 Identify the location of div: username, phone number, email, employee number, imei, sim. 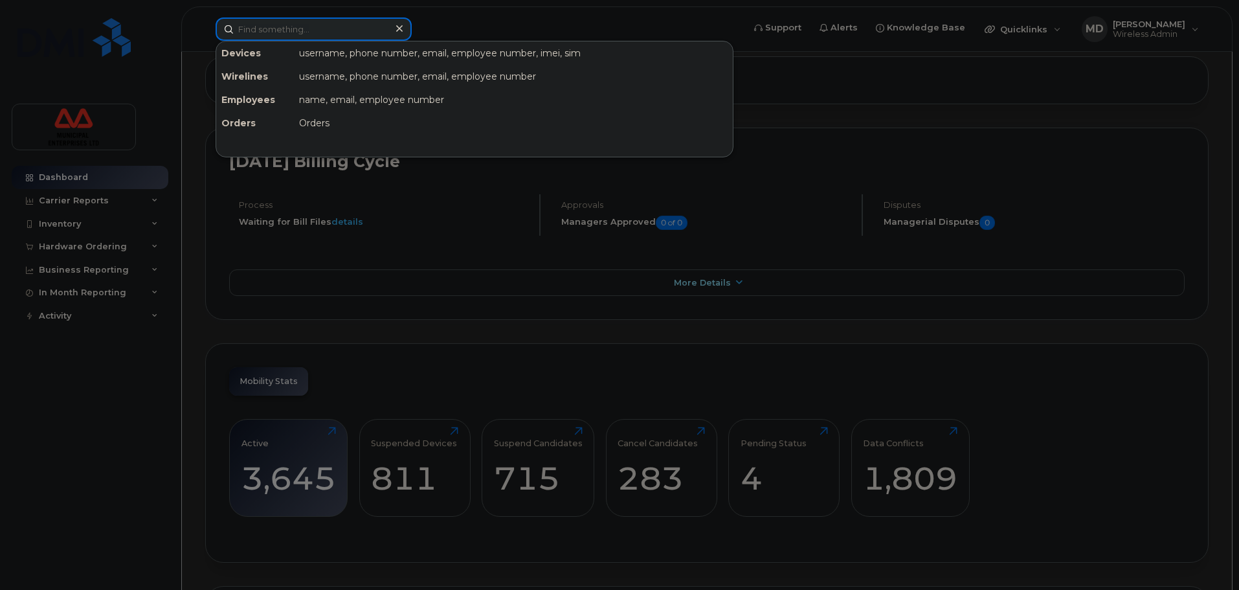
(513, 53).